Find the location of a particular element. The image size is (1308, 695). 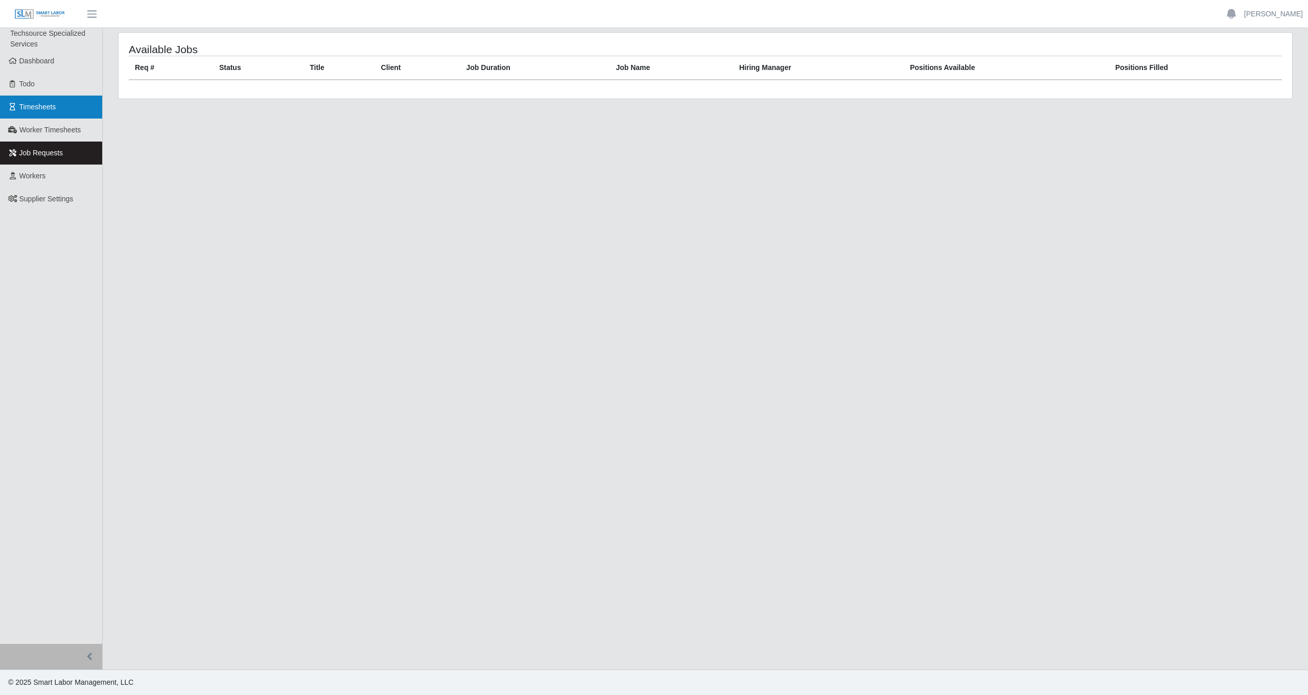

th: Positions Available is located at coordinates (1007, 68).